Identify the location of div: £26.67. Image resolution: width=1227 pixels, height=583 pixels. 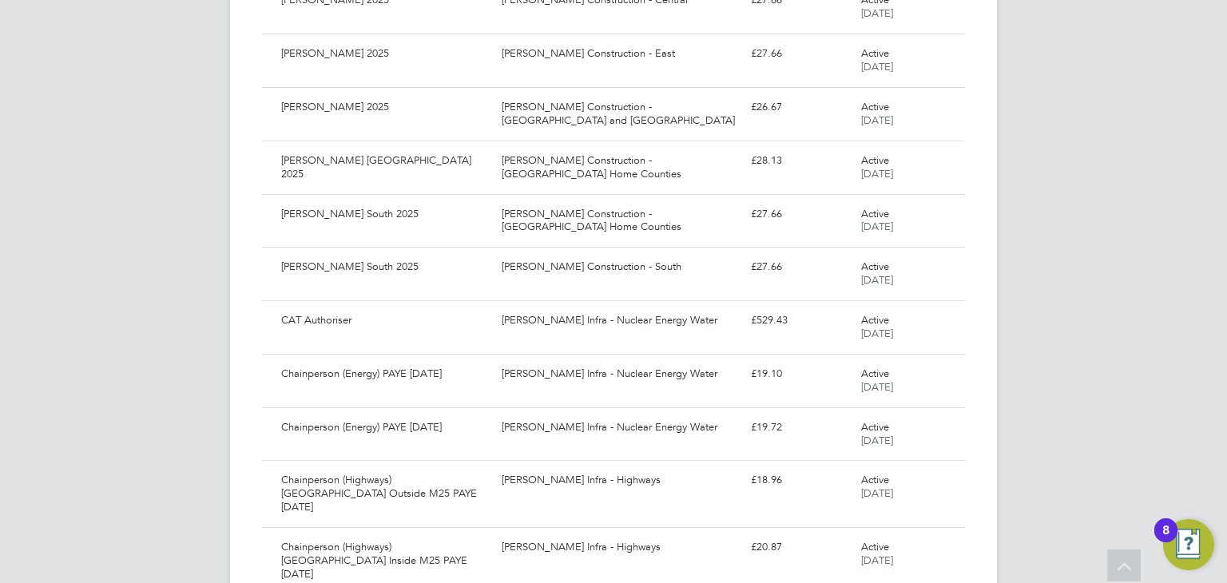
(799, 107).